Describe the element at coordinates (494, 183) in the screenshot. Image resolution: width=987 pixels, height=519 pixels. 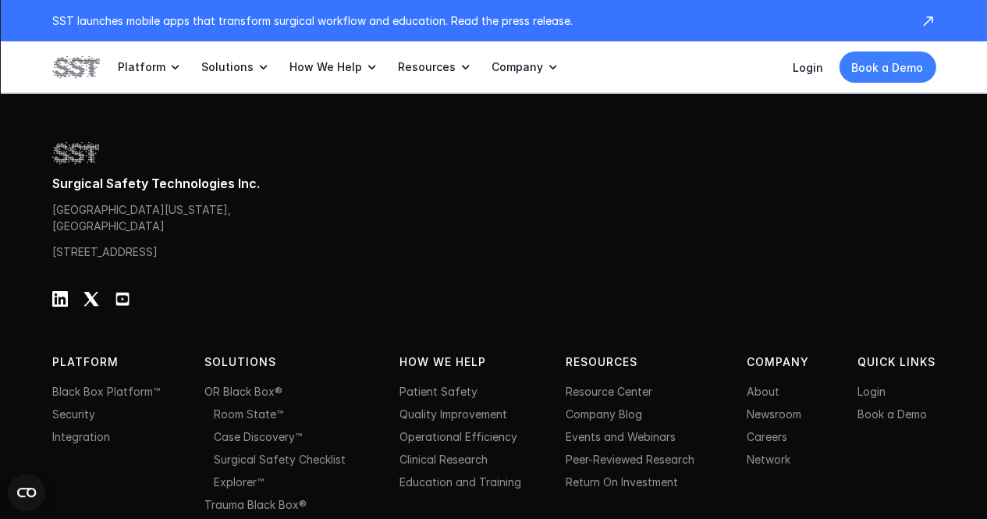
I see `p: Surgical Safety Technologies Inc.` at that location.